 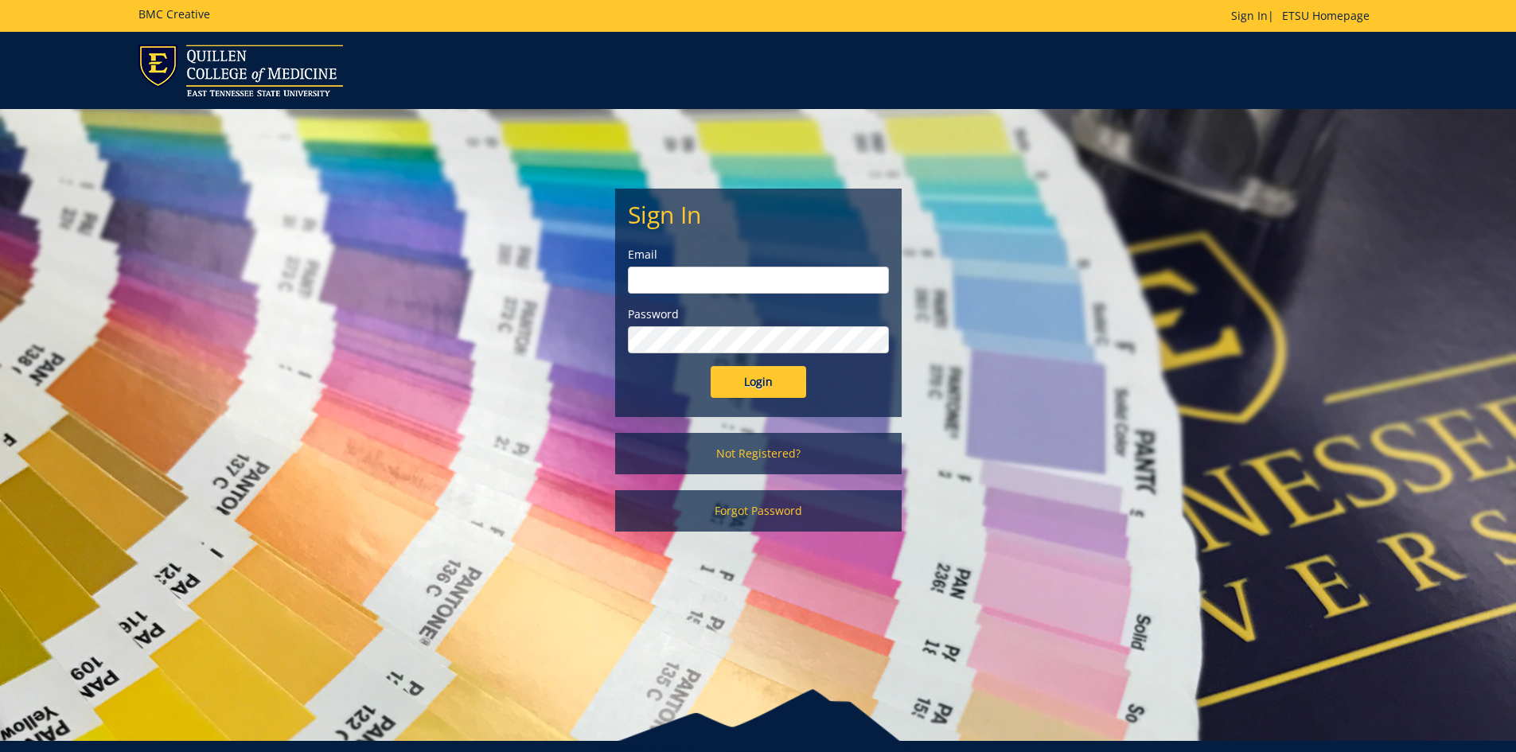 I want to click on a: Forgot Password, so click(x=758, y=511).